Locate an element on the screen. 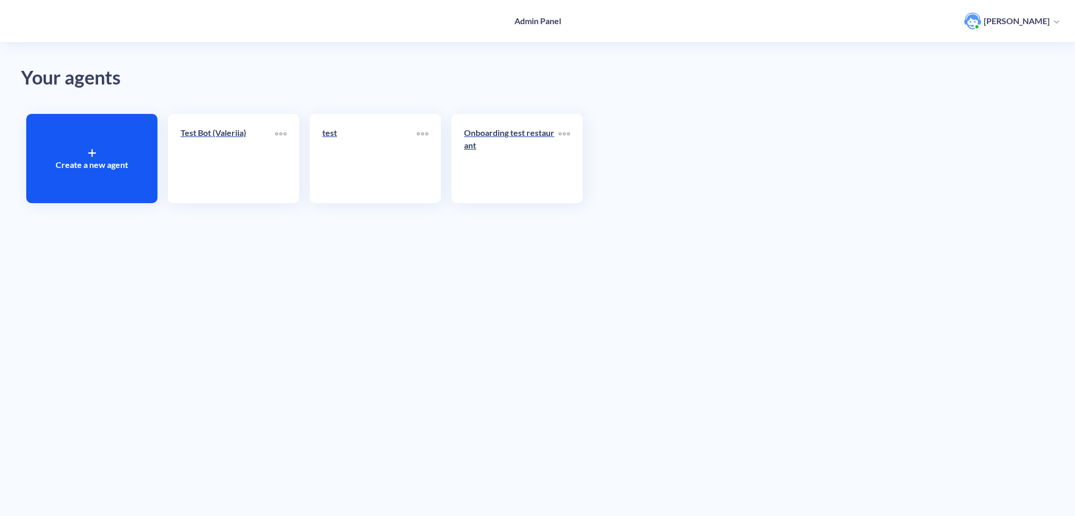 Image resolution: width=1075 pixels, height=516 pixels. p: Test Bot (Valeriia) is located at coordinates (228, 133).